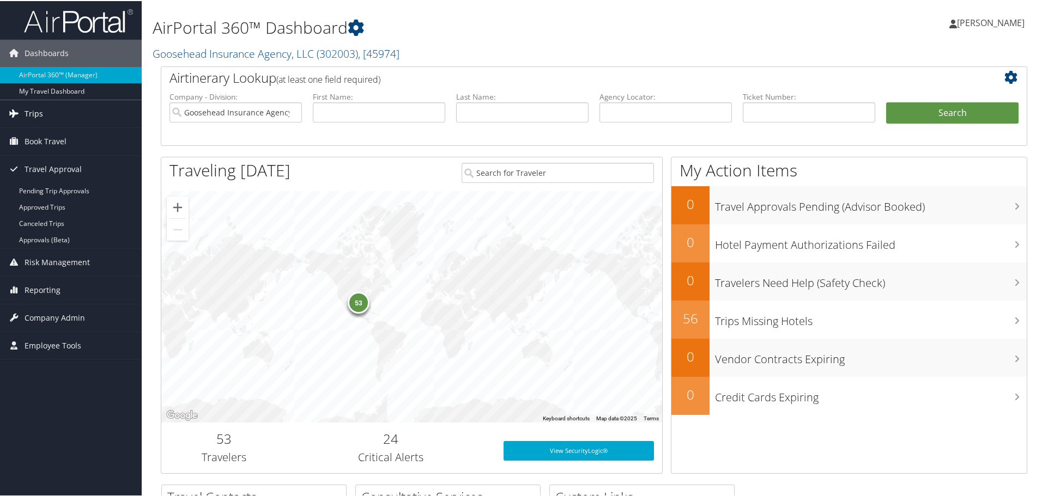 The height and width of the screenshot is (496, 1042). I want to click on input: Search for Traveler, so click(557, 172).